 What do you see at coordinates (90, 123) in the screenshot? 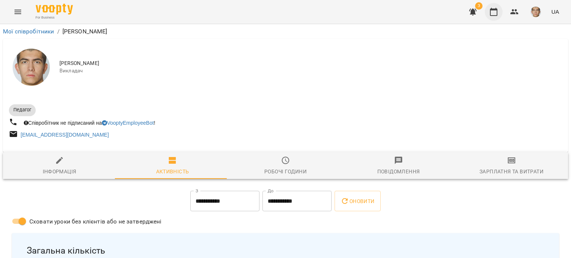
I see `div: Співробітник не підписаний на !` at bounding box center [90, 123].